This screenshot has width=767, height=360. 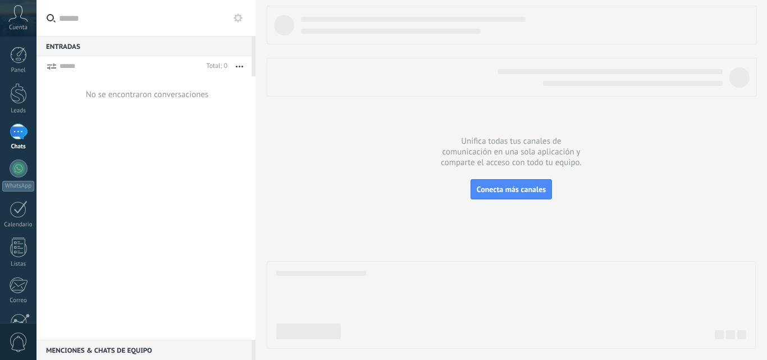 What do you see at coordinates (19, 147) in the screenshot?
I see `div: Chats` at bounding box center [19, 147].